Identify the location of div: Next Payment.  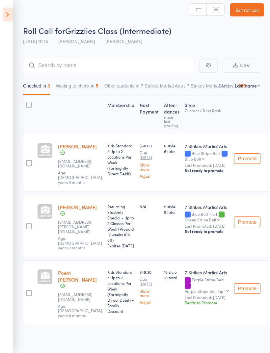
(149, 115).